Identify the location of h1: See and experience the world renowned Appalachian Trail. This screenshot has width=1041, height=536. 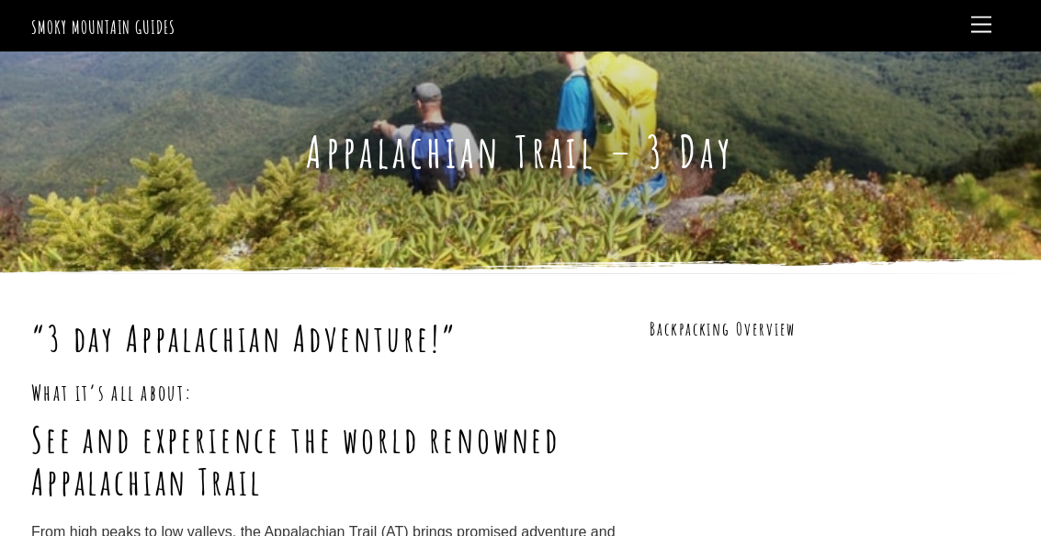
(324, 461).